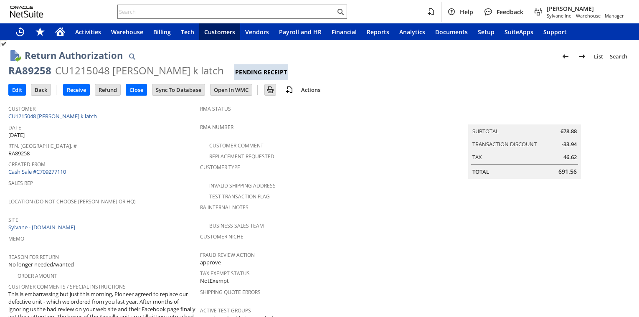 This screenshot has height=317, width=639. What do you see at coordinates (261, 72) in the screenshot?
I see `div: Pending Receipt` at bounding box center [261, 72].